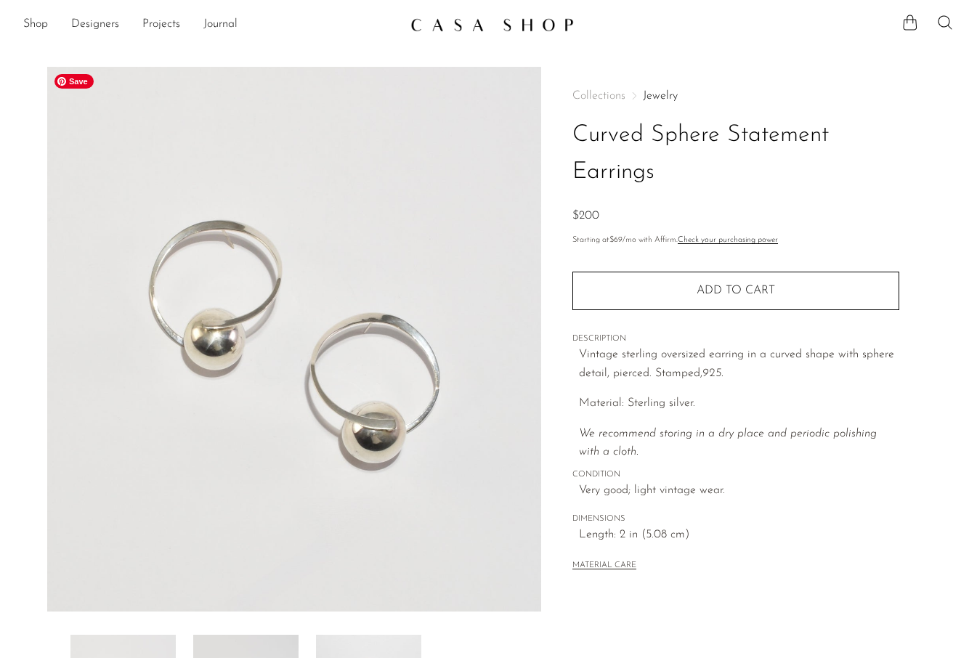 This screenshot has height=658, width=977. I want to click on a: Shop, so click(36, 25).